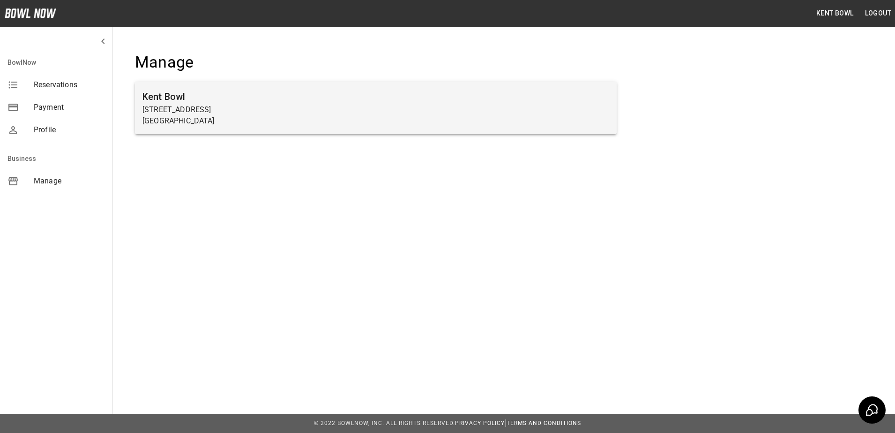 Image resolution: width=895 pixels, height=433 pixels. Describe the element at coordinates (878, 13) in the screenshot. I see `button: Logout` at that location.